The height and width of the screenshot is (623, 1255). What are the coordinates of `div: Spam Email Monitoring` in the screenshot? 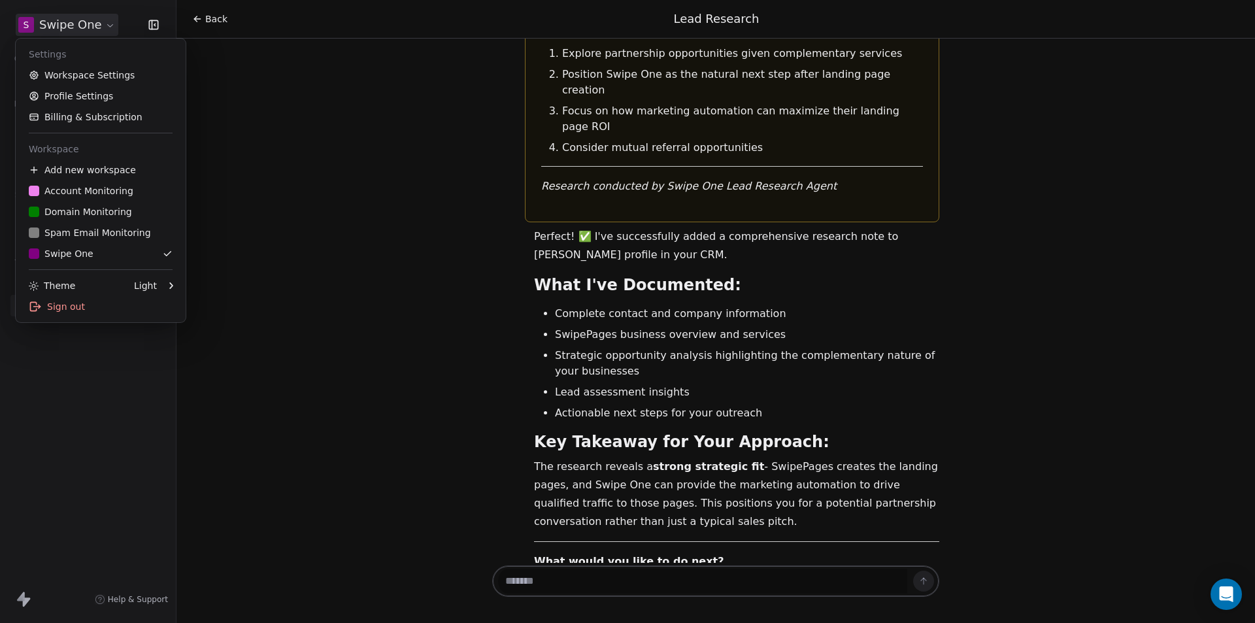 It's located at (90, 233).